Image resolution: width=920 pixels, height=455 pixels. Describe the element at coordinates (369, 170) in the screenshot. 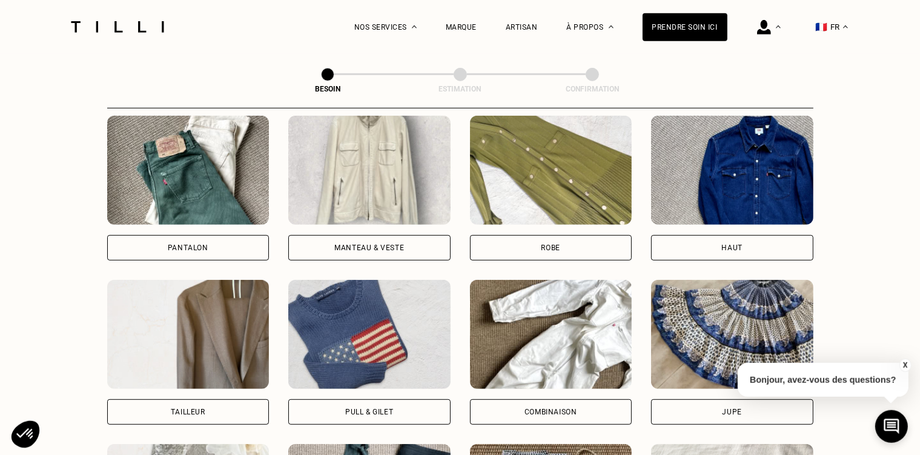

I see `img: Tilli retouche votre Manteau & Veste` at that location.